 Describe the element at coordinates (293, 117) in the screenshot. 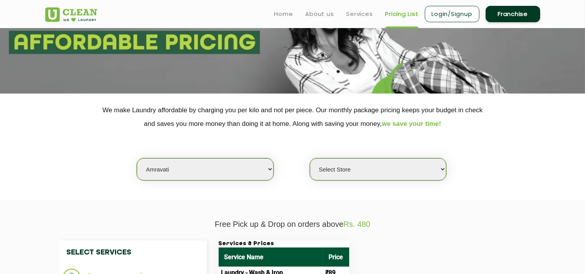

I see `p: We make Laundry affordable by charging you per kilo and not per piece. Our monthly package pricin...` at that location.